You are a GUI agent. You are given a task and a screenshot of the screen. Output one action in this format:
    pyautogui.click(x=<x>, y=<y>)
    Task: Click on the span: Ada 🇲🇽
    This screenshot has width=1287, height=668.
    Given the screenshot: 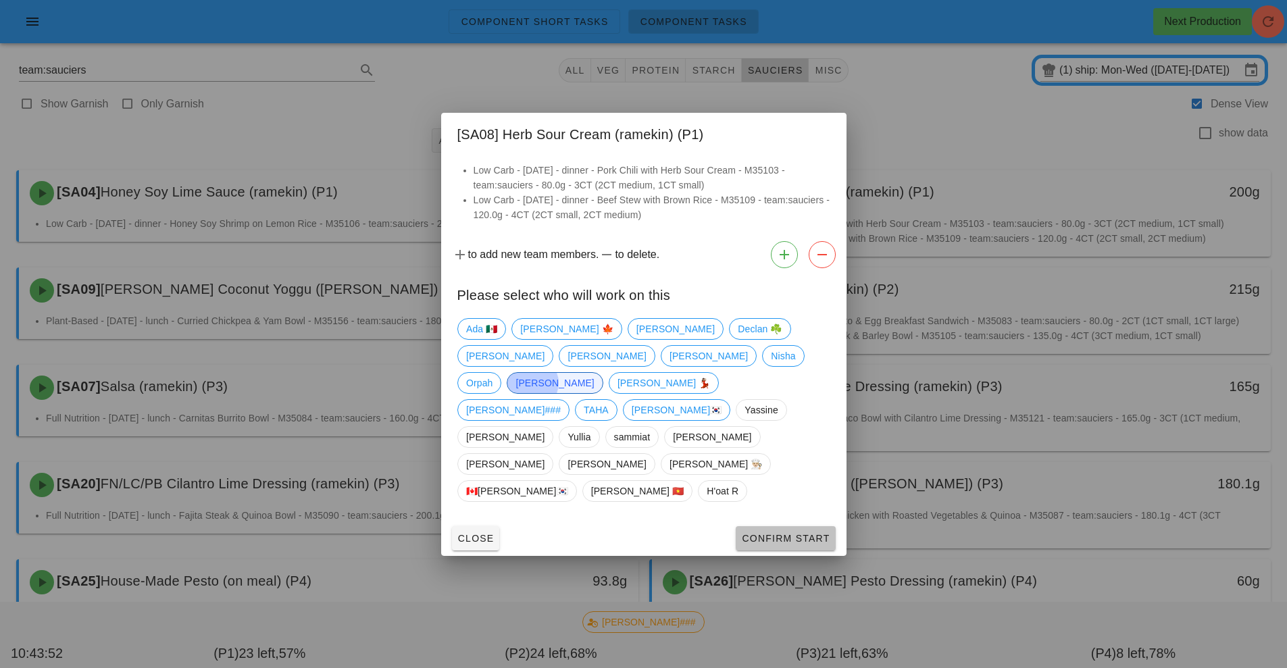 What is the action you would take?
    pyautogui.click(x=482, y=329)
    